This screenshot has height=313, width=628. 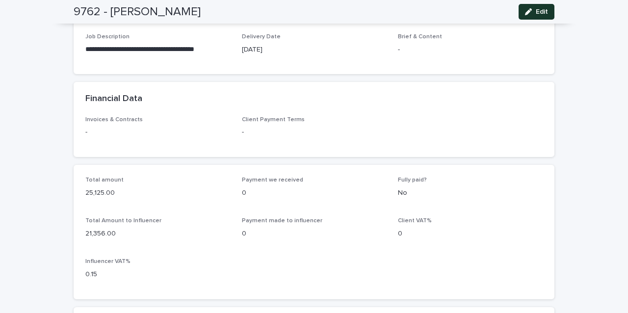 What do you see at coordinates (273, 120) in the screenshot?
I see `span: Client Payment Terms` at bounding box center [273, 120].